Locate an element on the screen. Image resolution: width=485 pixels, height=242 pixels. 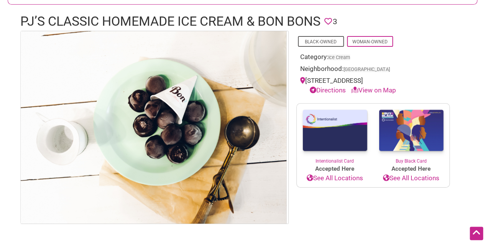
a: Ice Cream is located at coordinates (339, 57).